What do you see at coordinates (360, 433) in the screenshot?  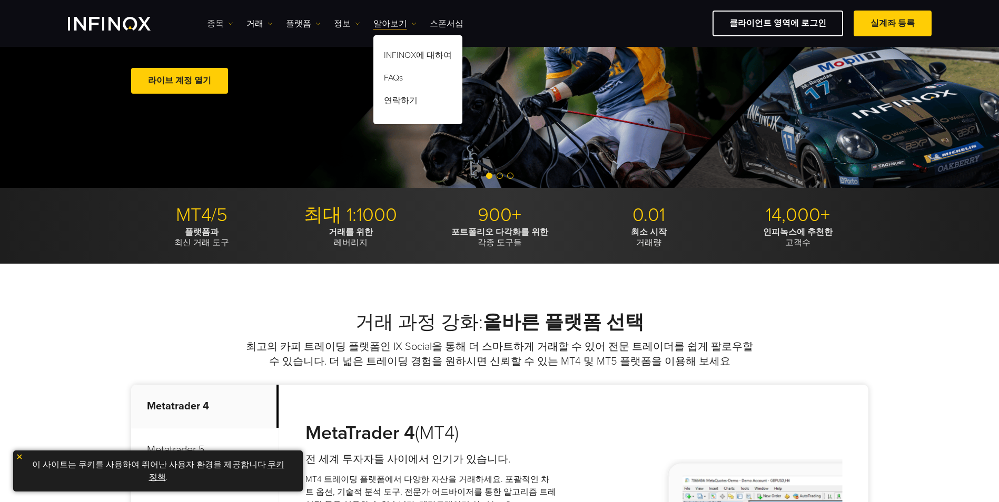 I see `strong: MetaTrader 4` at bounding box center [360, 433].